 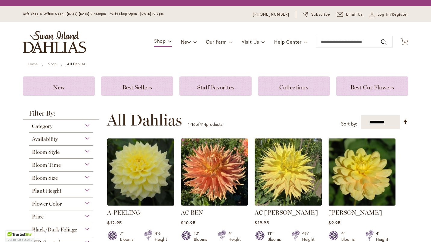 What do you see at coordinates (335, 223) in the screenshot?
I see `span: $9.95` at bounding box center [335, 223].